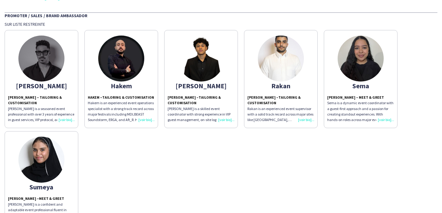 The image size is (442, 213). What do you see at coordinates (121, 111) in the screenshot?
I see `p: Hakem is an experienced event operations specialist with a strong track record across major festi...` at bounding box center [121, 111].